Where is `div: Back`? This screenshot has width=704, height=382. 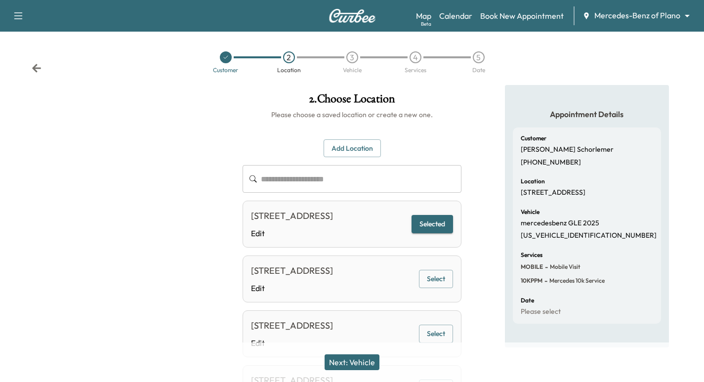 div: Back is located at coordinates (37, 68).